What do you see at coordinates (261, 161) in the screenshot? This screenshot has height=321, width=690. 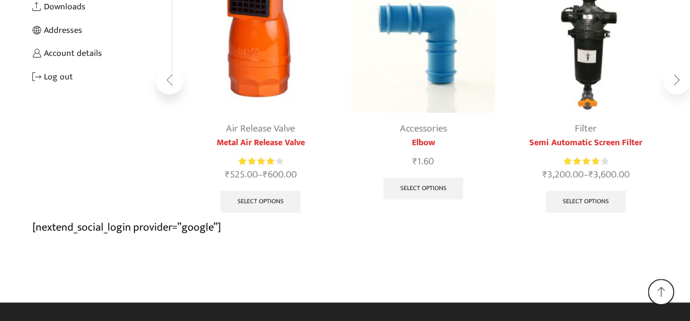 I see `div: Rated 4.14 out of 5` at bounding box center [261, 161].